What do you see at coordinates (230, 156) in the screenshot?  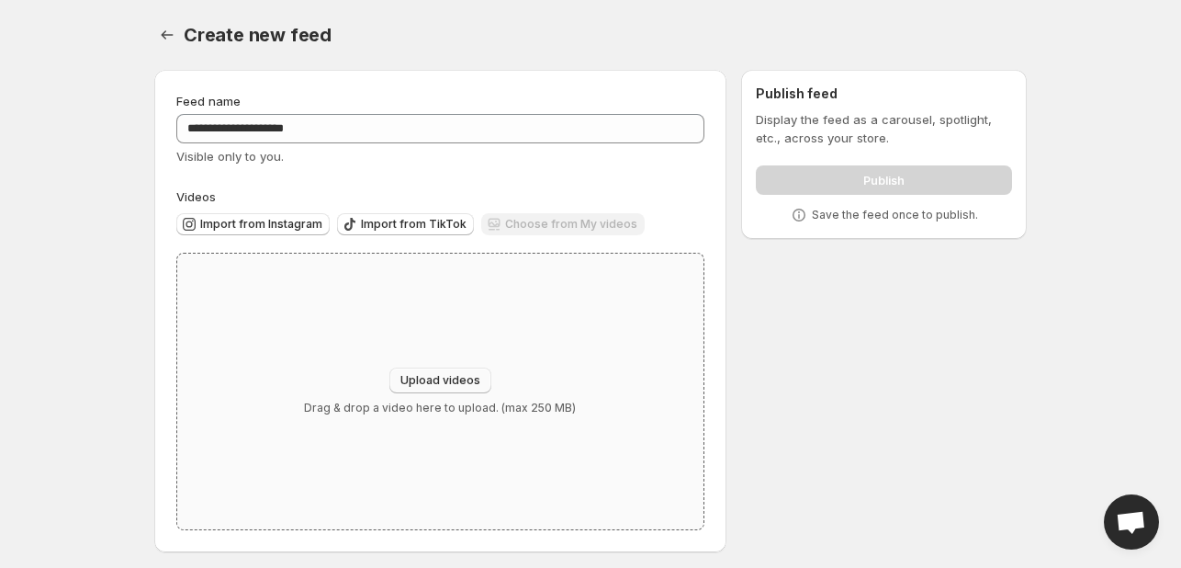 I see `span: Visible only to you.` at bounding box center [230, 156].